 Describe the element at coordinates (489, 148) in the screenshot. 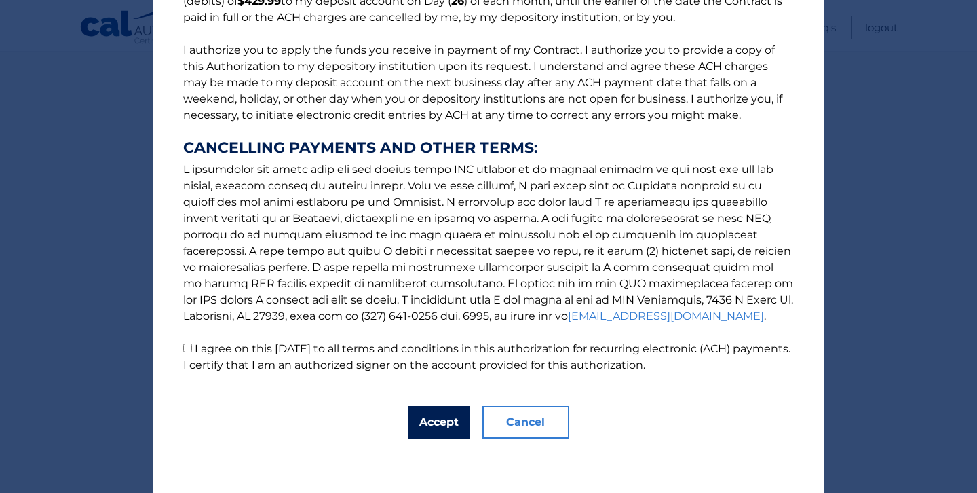

I see `strong: CANCELLING PAYMENTS AND OTHER TERMS:` at that location.